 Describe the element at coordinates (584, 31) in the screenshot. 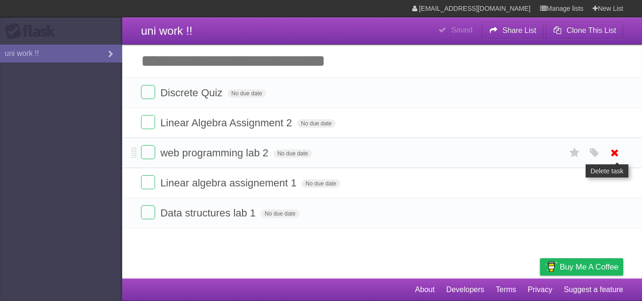

I see `button: Clone This List` at that location.